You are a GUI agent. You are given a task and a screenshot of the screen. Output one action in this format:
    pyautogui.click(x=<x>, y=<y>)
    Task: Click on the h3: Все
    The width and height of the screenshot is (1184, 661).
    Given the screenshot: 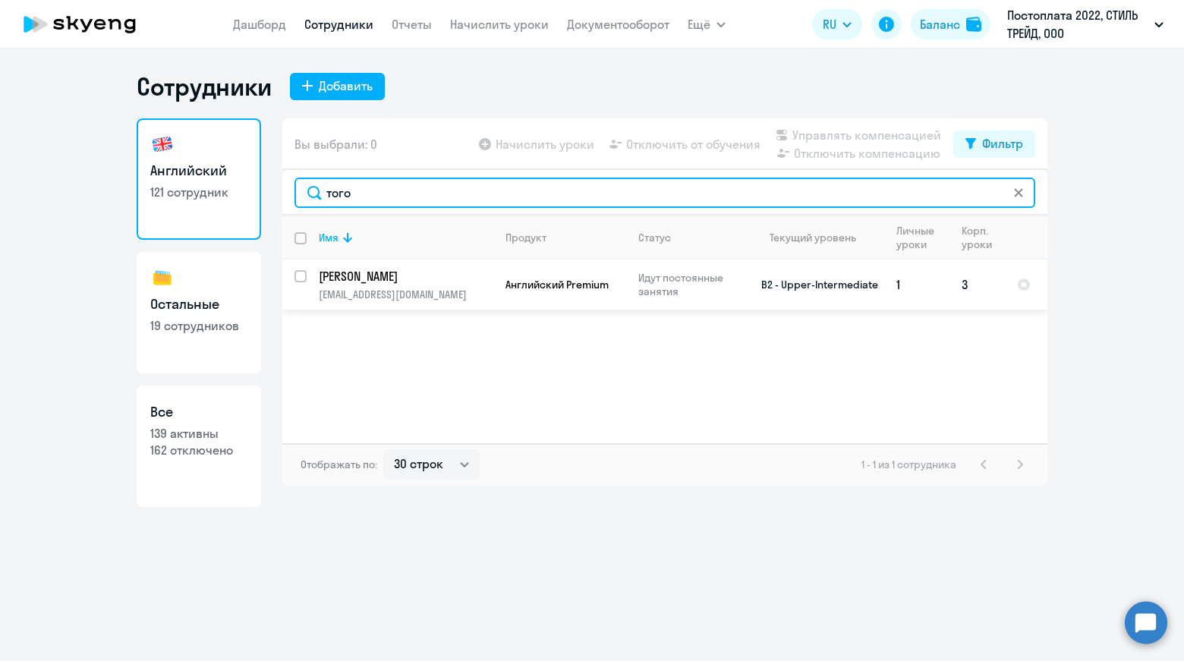 What is the action you would take?
    pyautogui.click(x=199, y=412)
    